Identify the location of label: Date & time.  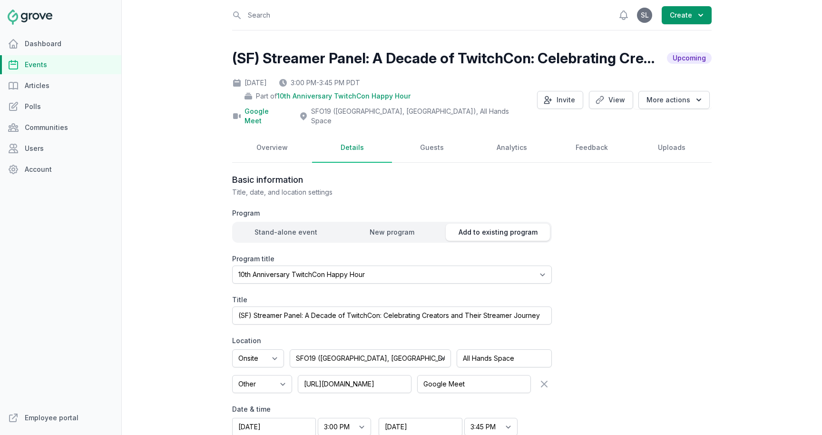
(375, 409).